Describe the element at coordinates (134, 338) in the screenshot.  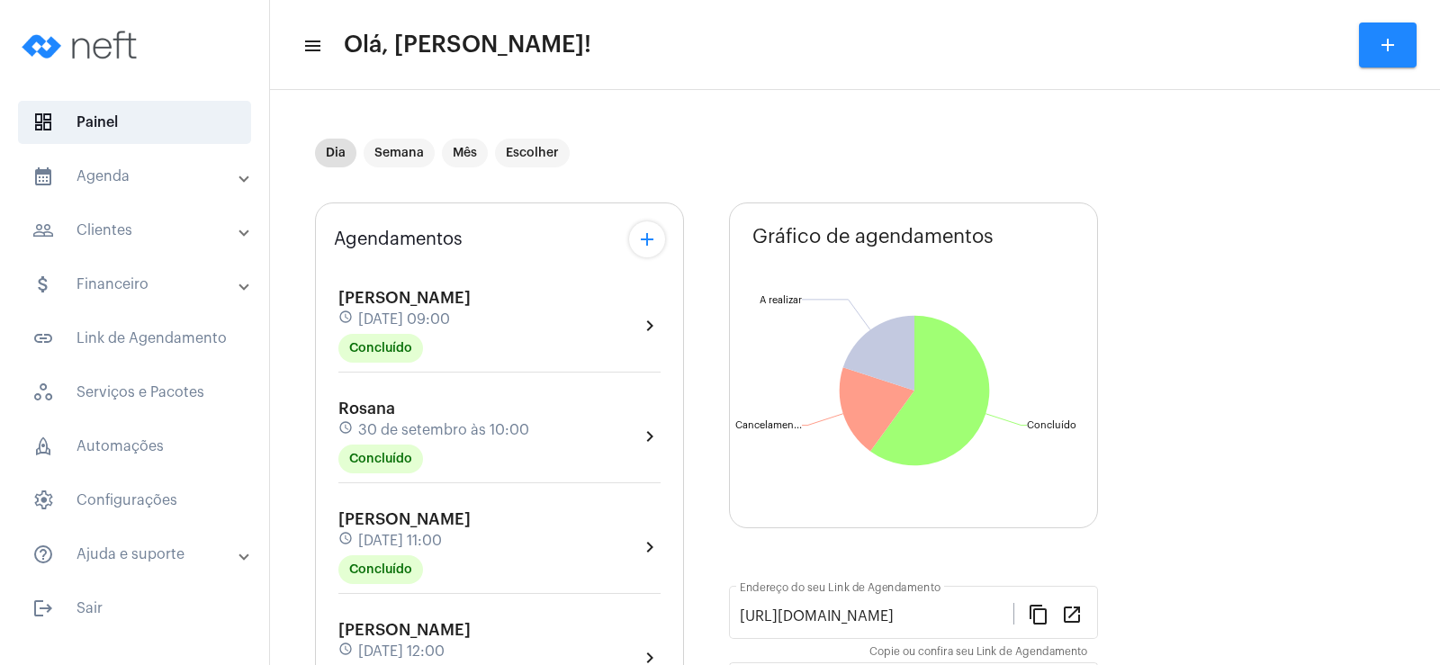
I see `span: Link de Agendamento` at that location.